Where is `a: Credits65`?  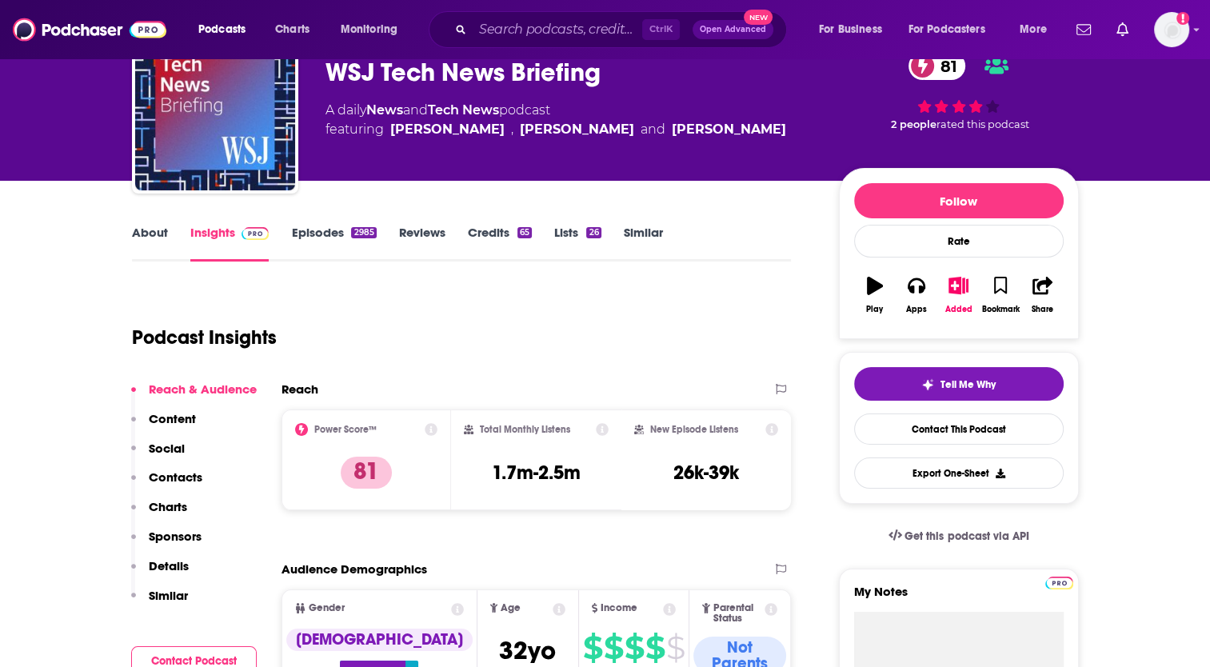 a: Credits65 is located at coordinates (500, 243).